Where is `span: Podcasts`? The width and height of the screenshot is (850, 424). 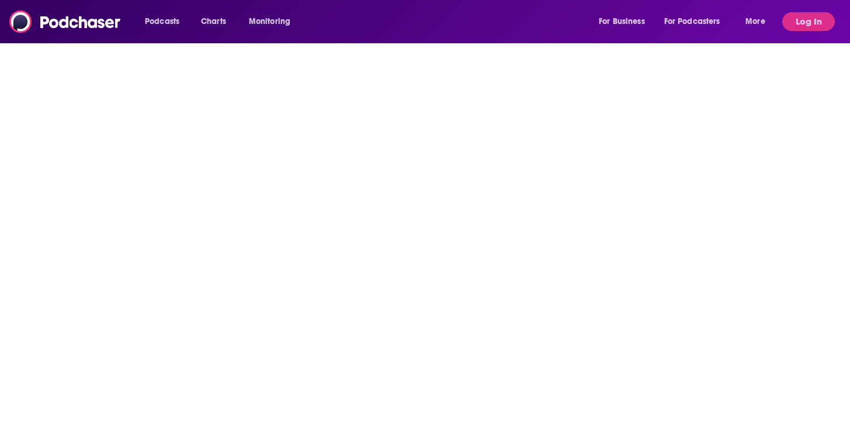
span: Podcasts is located at coordinates (162, 22).